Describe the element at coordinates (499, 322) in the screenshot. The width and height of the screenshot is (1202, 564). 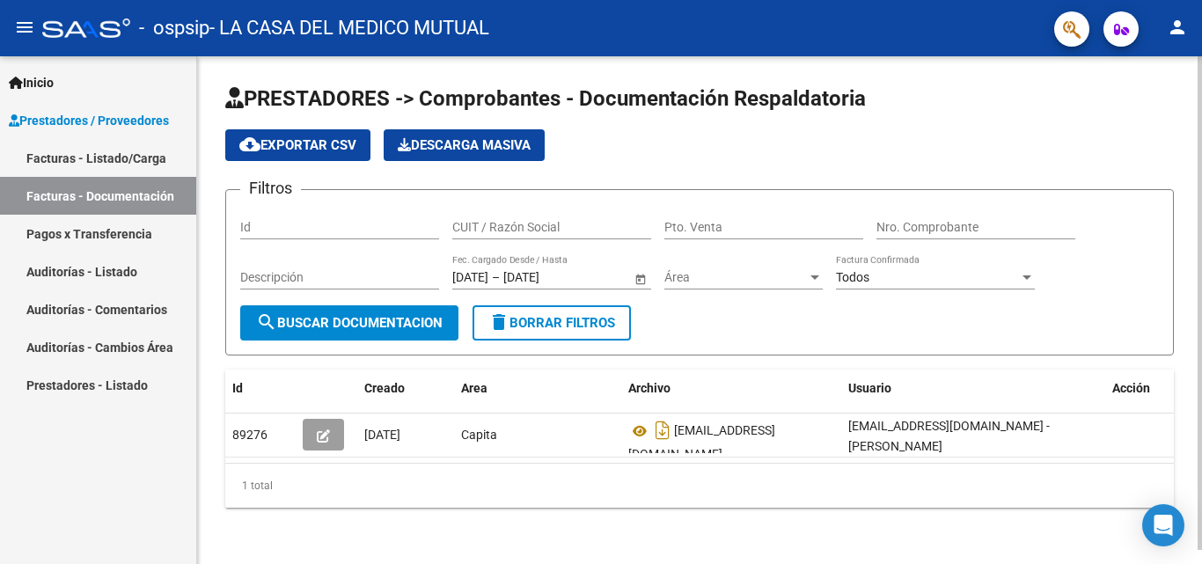
I see `mat-icon: delete` at that location.